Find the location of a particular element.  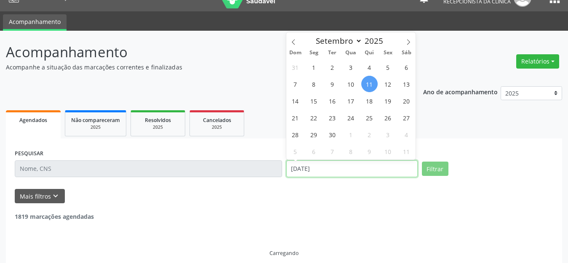

span: Setembro 27, 2025 is located at coordinates (406, 117).